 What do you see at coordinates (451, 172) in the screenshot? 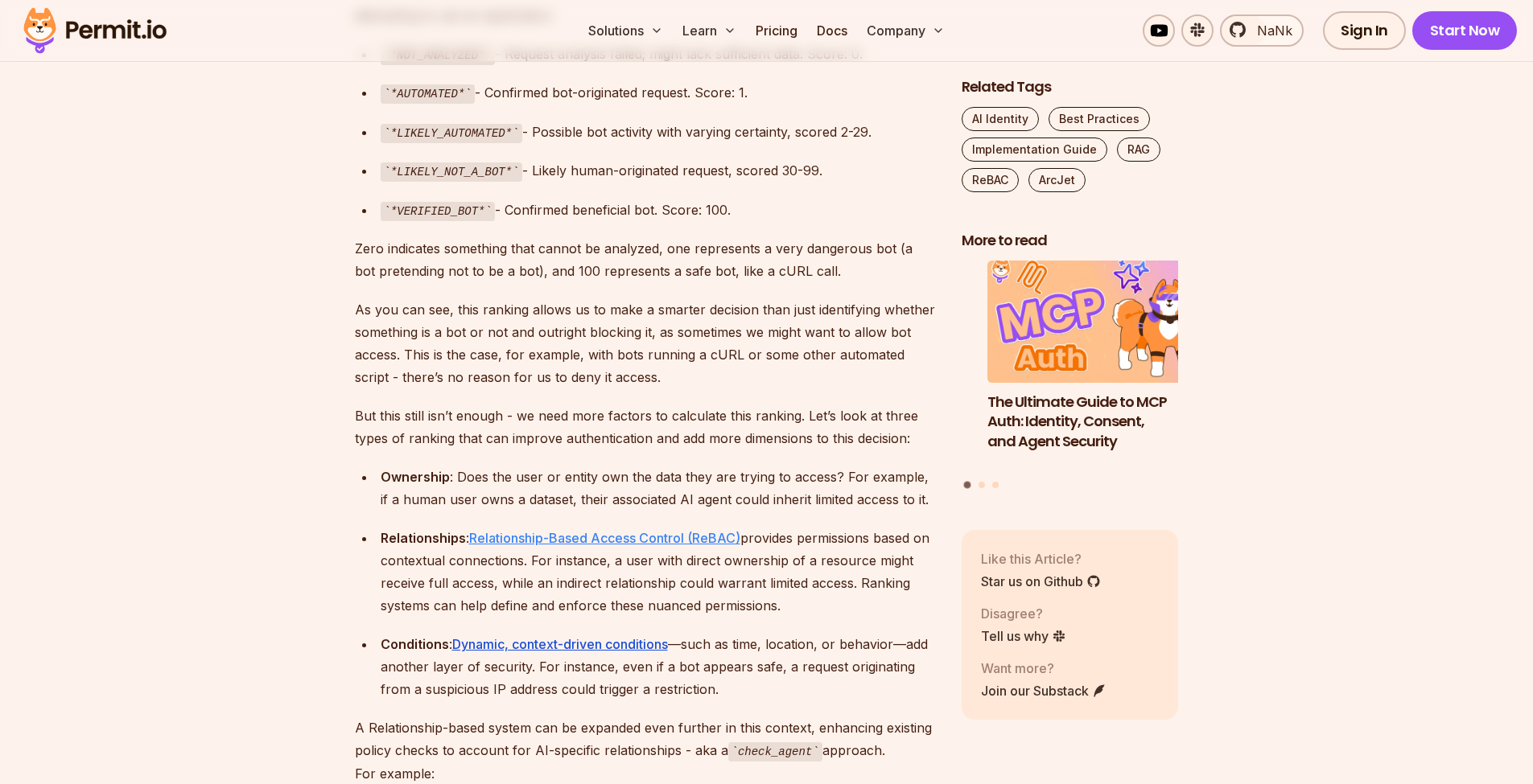
I see `code: *LIKELY_NOT_A_BOT*` at bounding box center [451, 172].